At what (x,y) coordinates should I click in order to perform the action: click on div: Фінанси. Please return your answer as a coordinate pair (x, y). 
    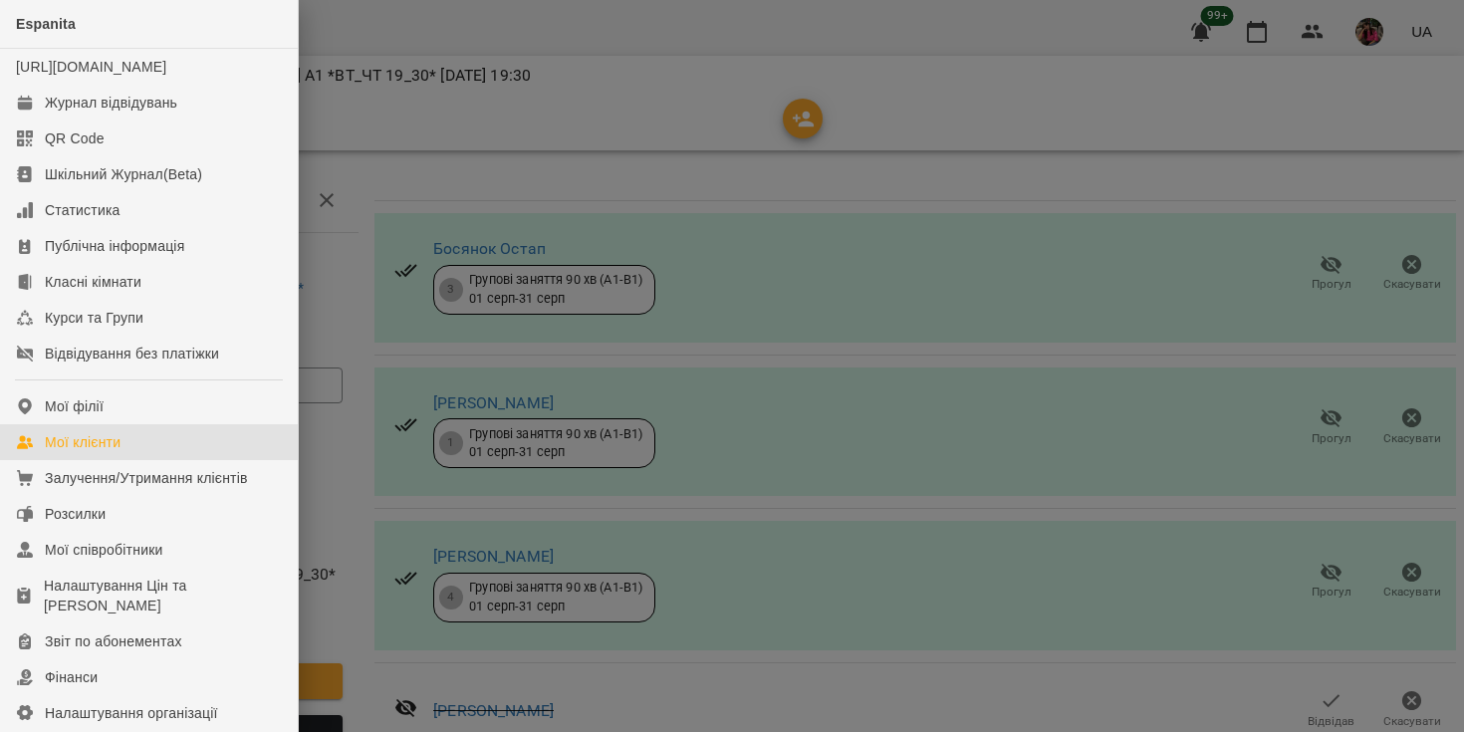
    Looking at the image, I should click on (71, 677).